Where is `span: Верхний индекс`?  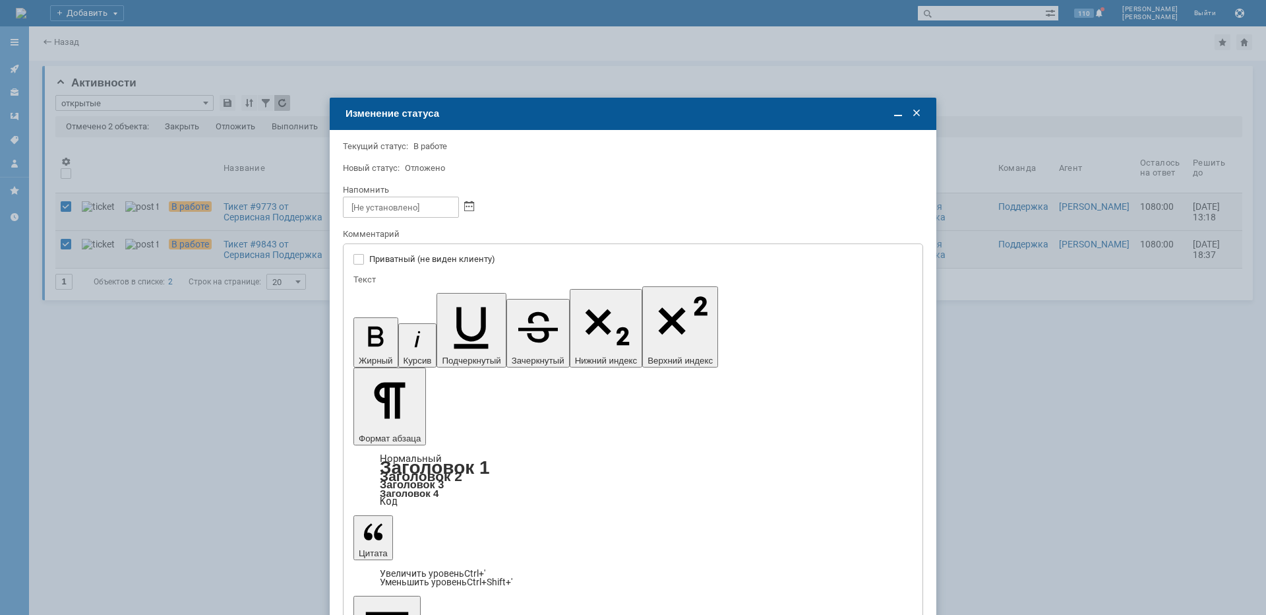
span: Верхний индекс is located at coordinates (680, 360).